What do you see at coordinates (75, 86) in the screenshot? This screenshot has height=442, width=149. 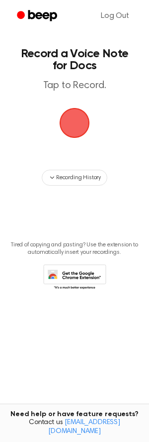 I see `p: Tap to Record.` at bounding box center [75, 86].